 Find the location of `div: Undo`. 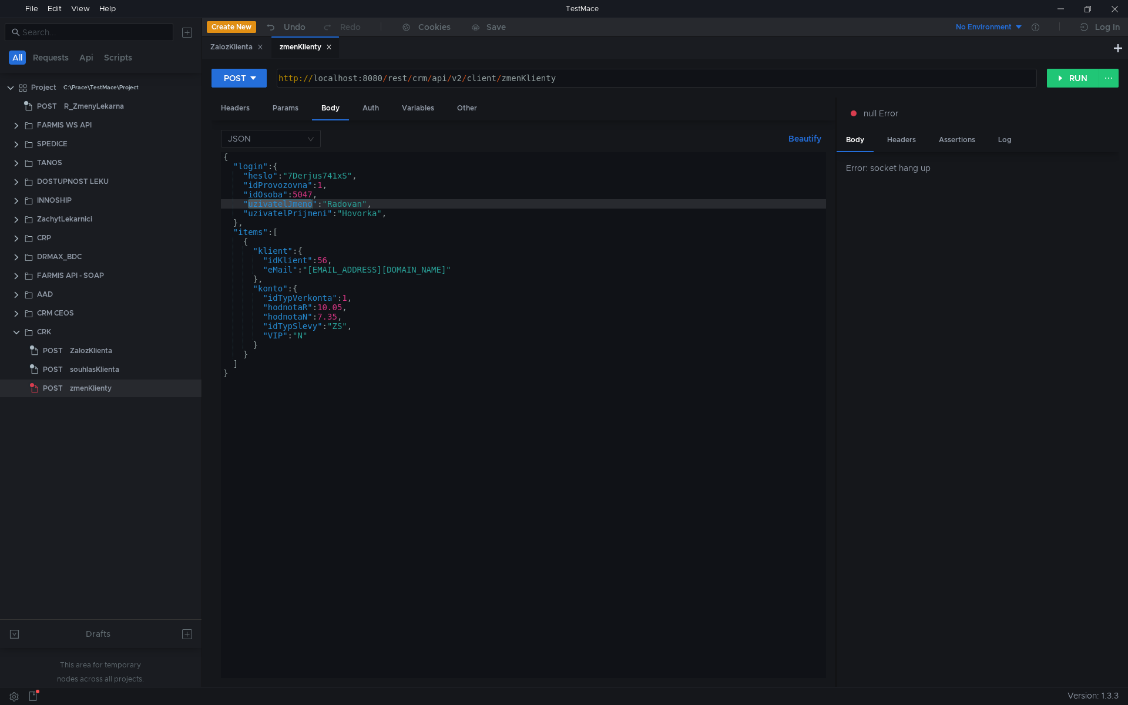

div: Undo is located at coordinates (294, 27).